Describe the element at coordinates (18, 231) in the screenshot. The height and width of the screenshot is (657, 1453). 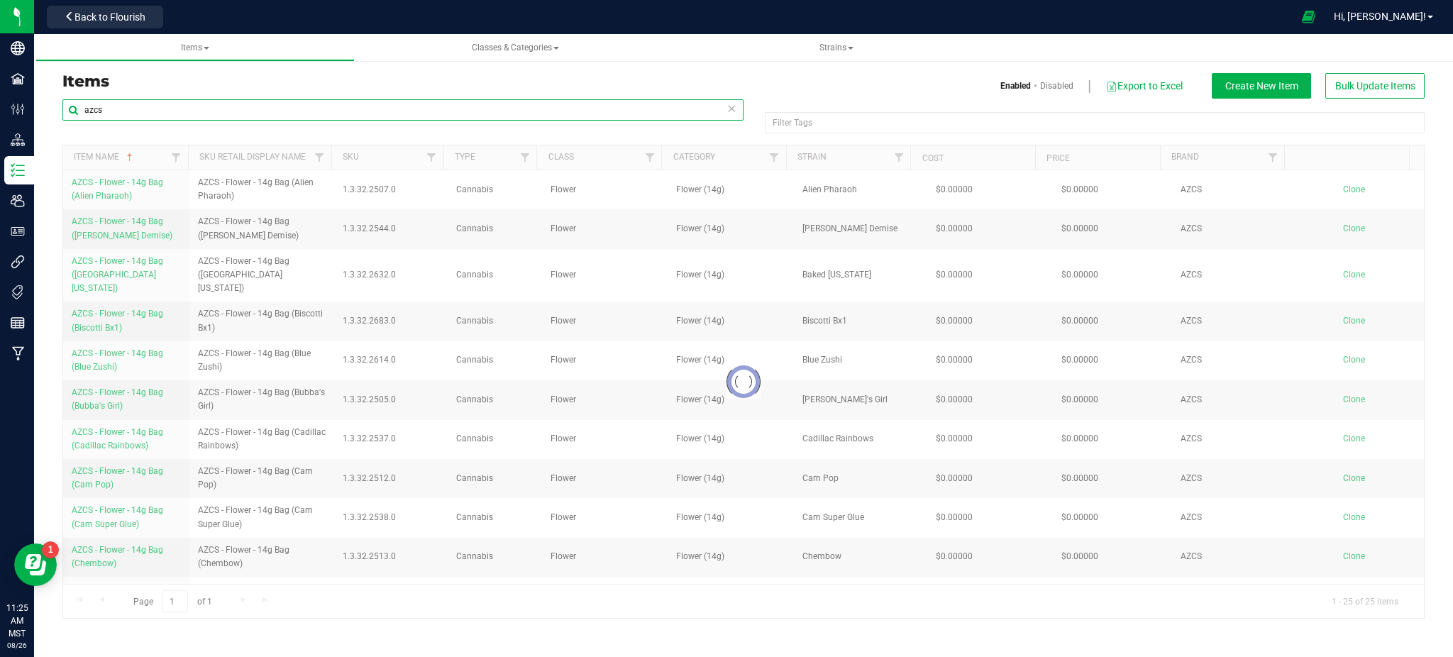
I see `inline-svg: User Roles` at that location.